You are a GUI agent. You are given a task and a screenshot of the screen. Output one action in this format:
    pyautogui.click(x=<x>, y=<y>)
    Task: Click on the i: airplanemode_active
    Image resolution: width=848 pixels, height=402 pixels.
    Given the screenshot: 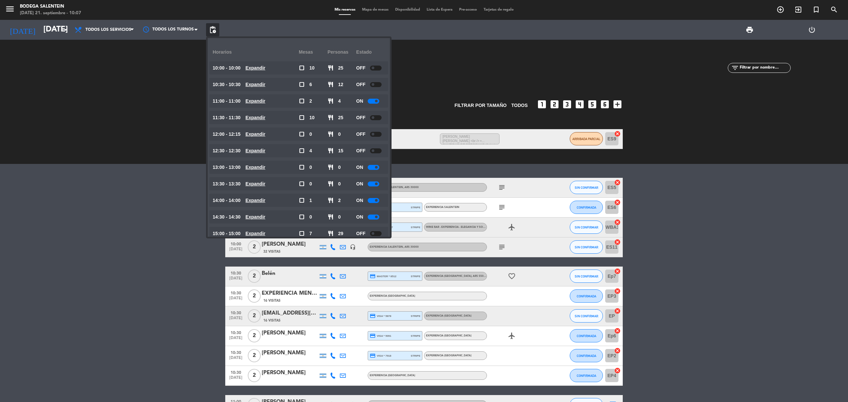 What is the action you would take?
    pyautogui.click(x=512, y=227)
    